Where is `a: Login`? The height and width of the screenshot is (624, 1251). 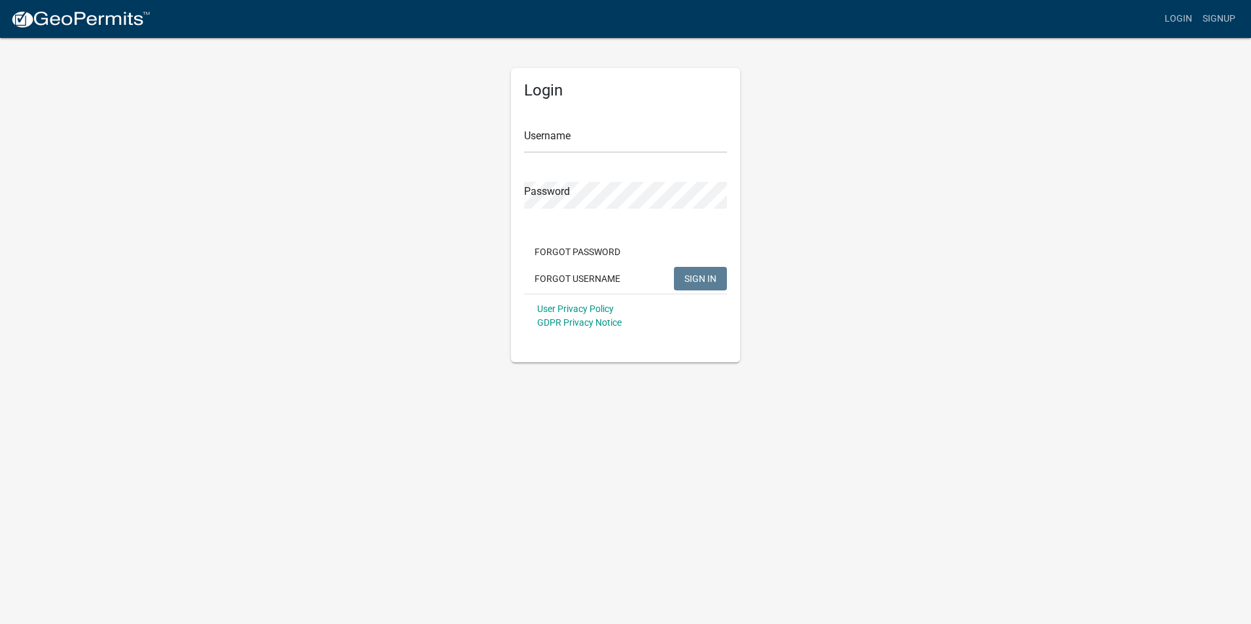 a: Login is located at coordinates (1179, 19).